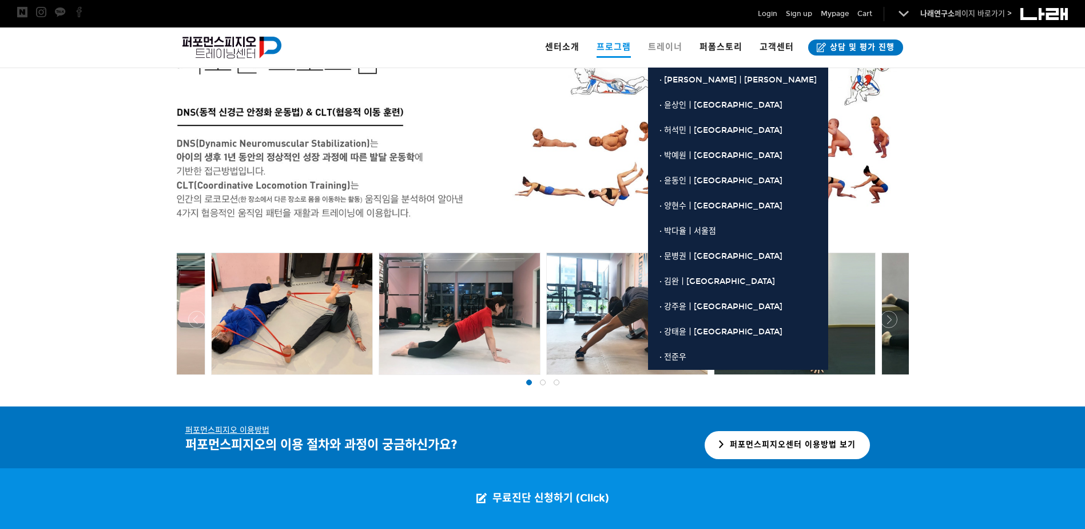 The height and width of the screenshot is (529, 1085). I want to click on span: · 박다율ㅣ서울점, so click(688, 231).